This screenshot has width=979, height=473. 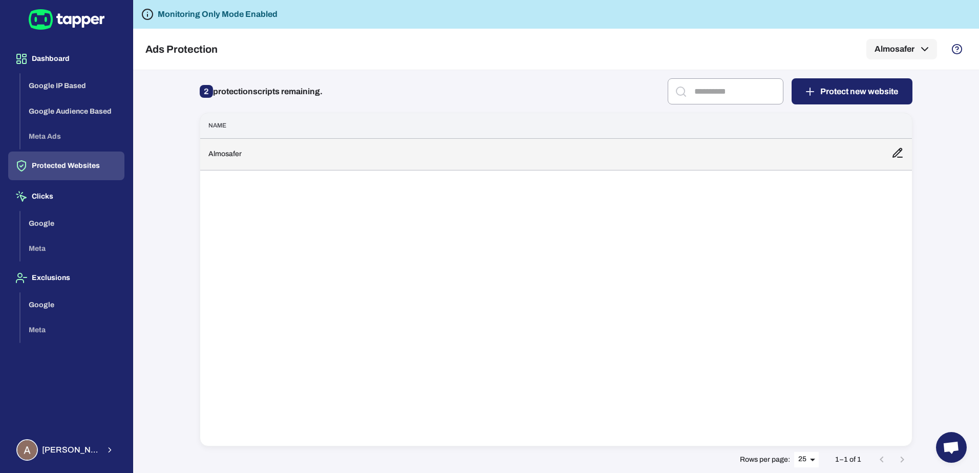 What do you see at coordinates (72, 110) in the screenshot?
I see `a: Google Audience Based` at bounding box center [72, 110].